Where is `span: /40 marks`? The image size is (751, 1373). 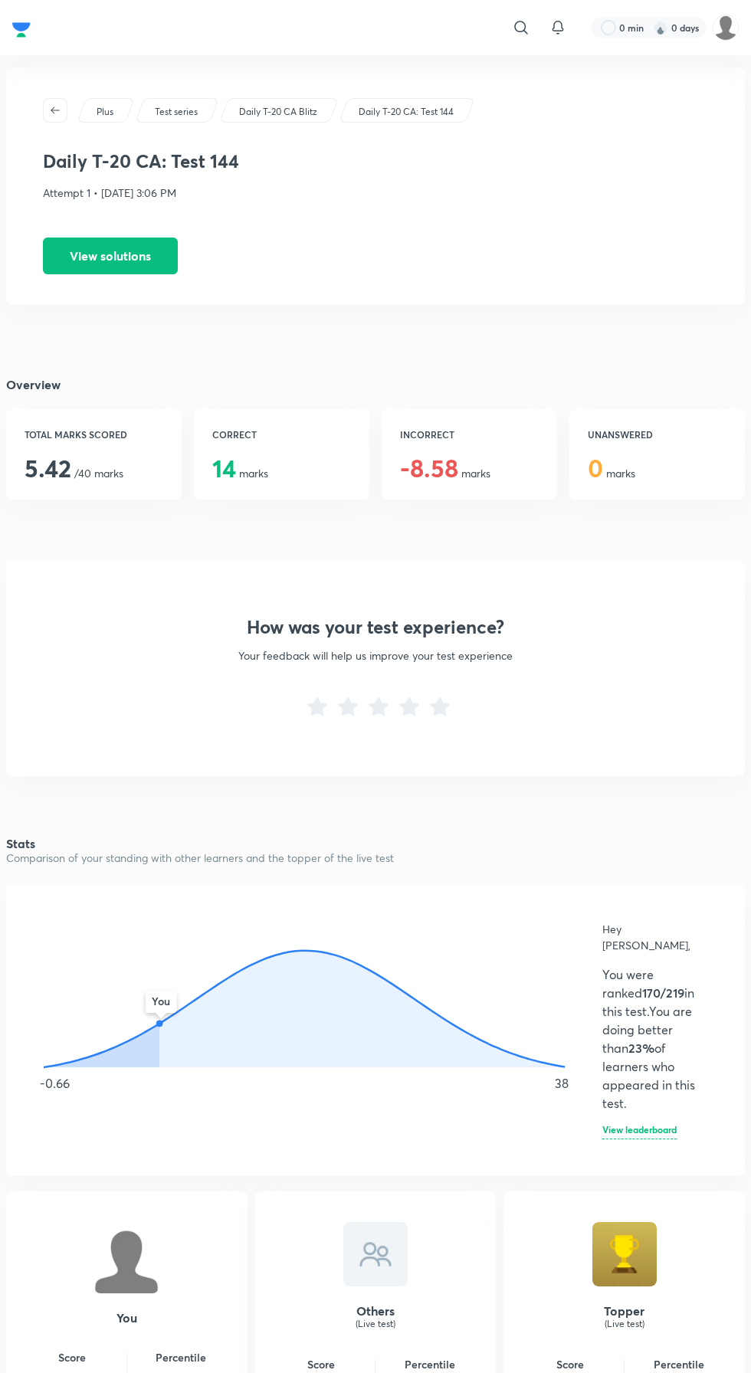 span: /40 marks is located at coordinates (74, 473).